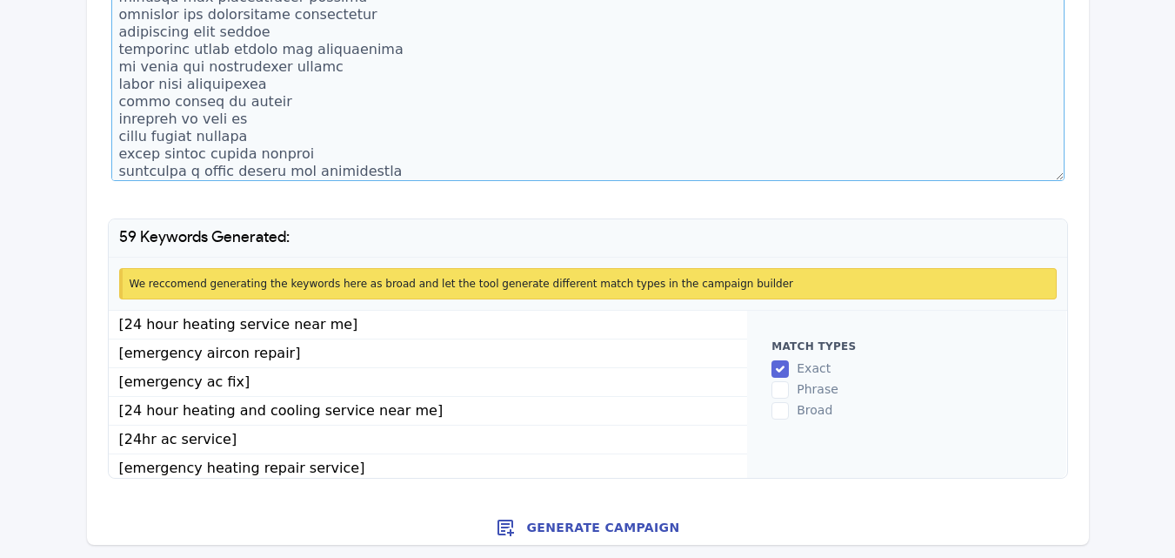  I want to click on span: exact, so click(813, 368).